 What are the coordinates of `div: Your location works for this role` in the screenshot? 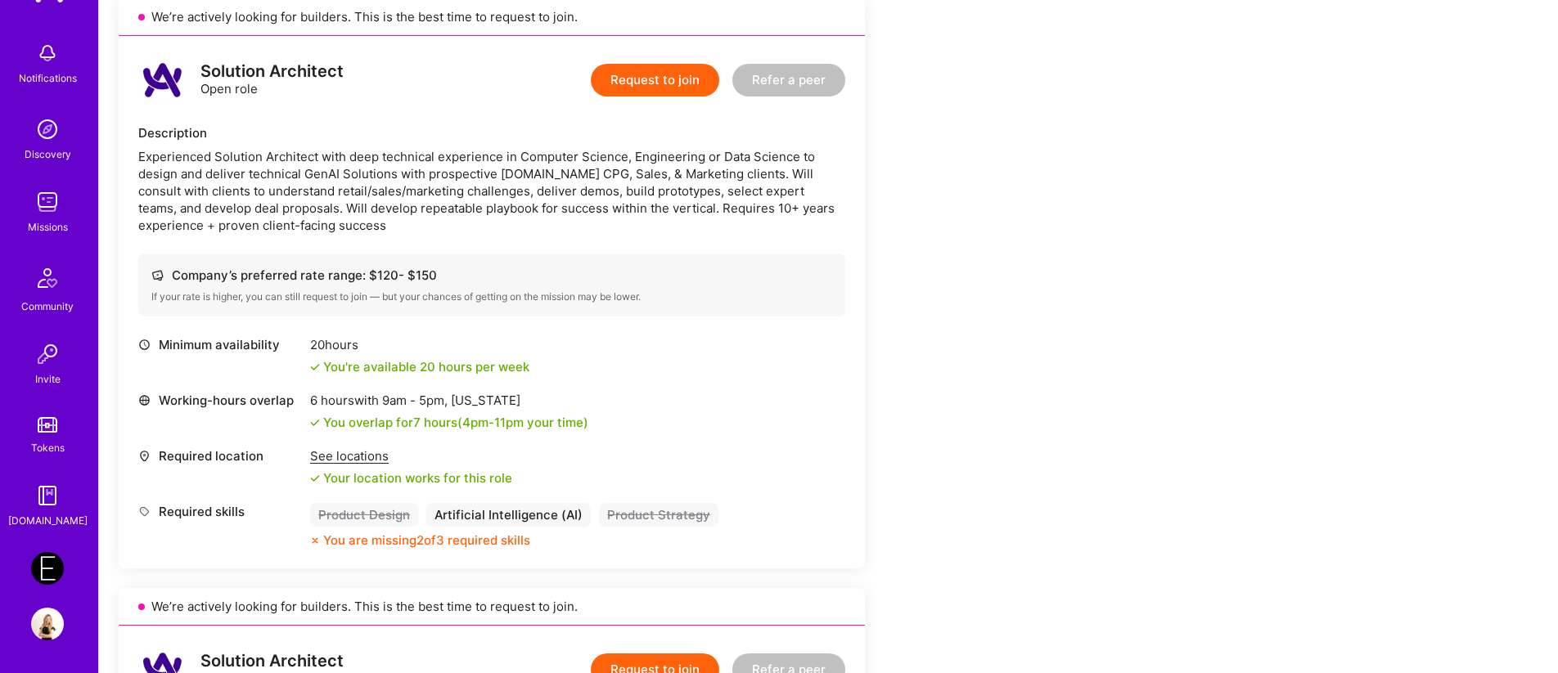 It's located at (411, 478).